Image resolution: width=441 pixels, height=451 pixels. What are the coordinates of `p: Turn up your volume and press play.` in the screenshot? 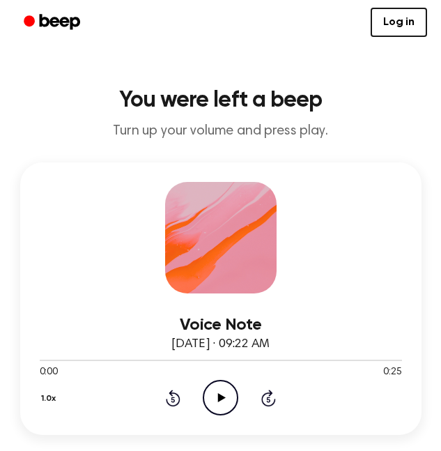 It's located at (220, 131).